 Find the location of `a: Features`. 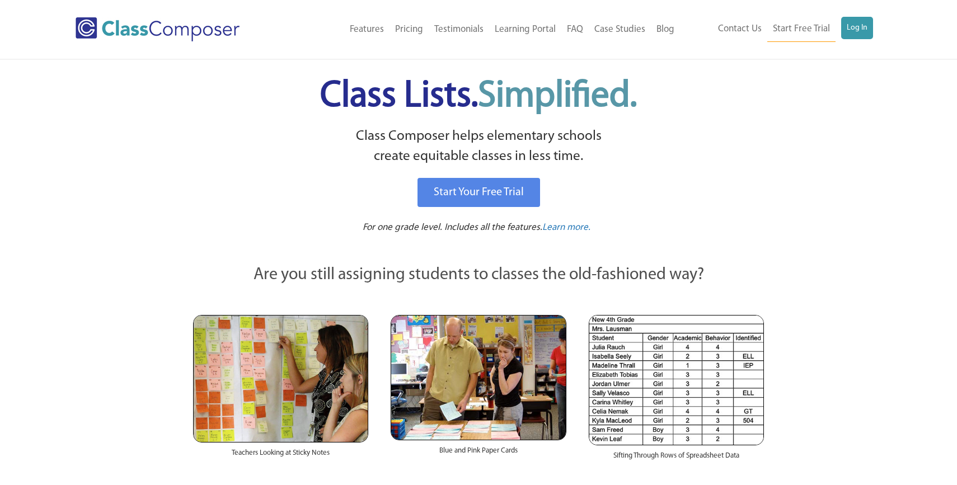

a: Features is located at coordinates (367, 30).